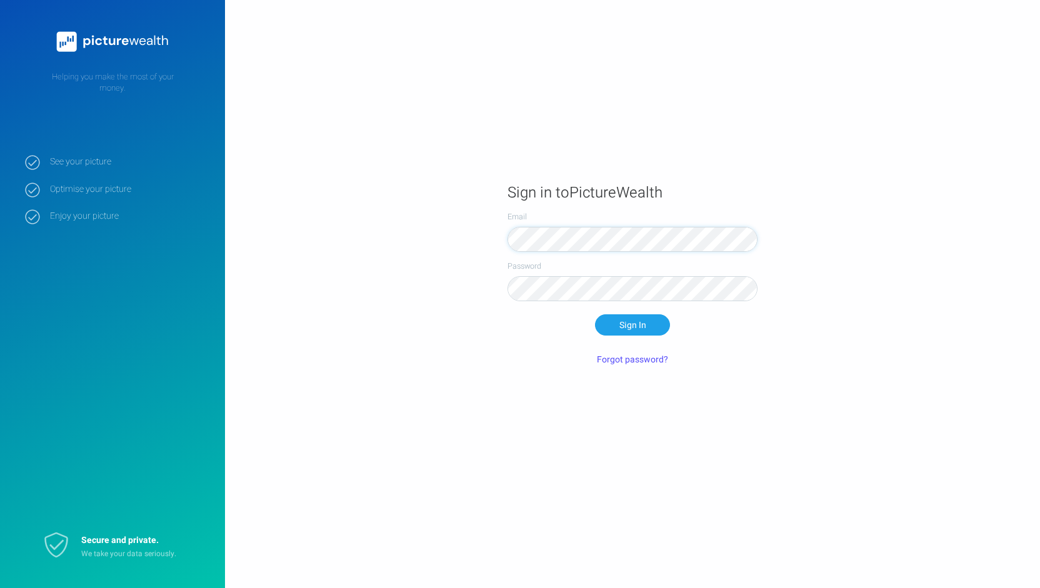 This screenshot has height=588, width=1040. Describe the element at coordinates (632, 359) in the screenshot. I see `button: Forgot password?` at that location.